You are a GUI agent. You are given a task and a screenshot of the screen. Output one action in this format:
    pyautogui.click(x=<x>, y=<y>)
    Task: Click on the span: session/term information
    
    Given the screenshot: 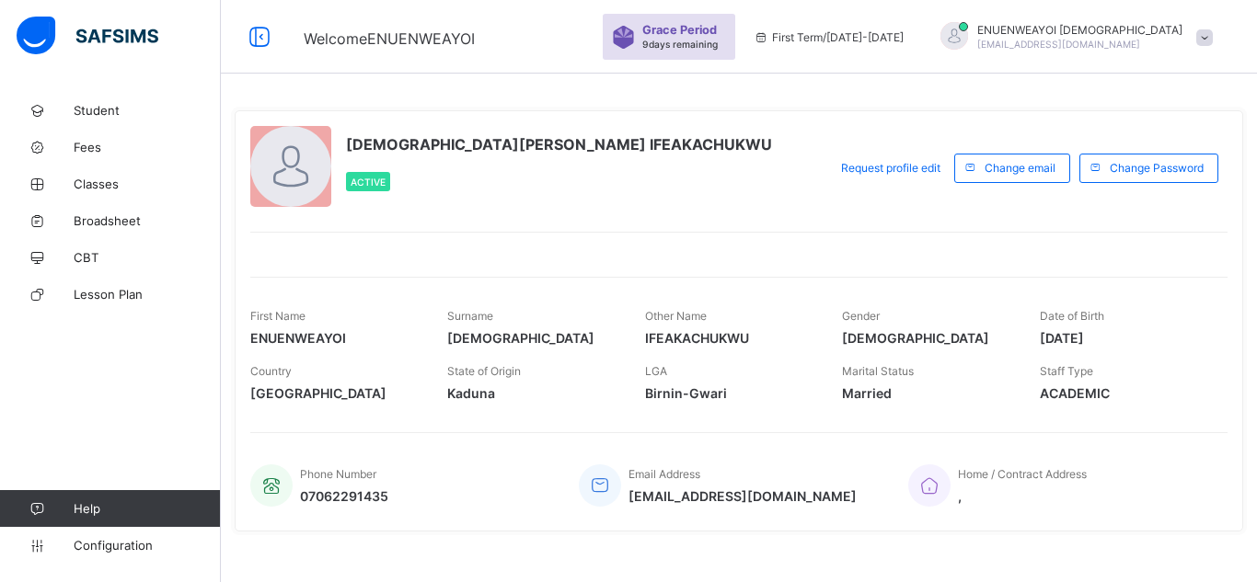 What is the action you would take?
    pyautogui.click(x=828, y=37)
    